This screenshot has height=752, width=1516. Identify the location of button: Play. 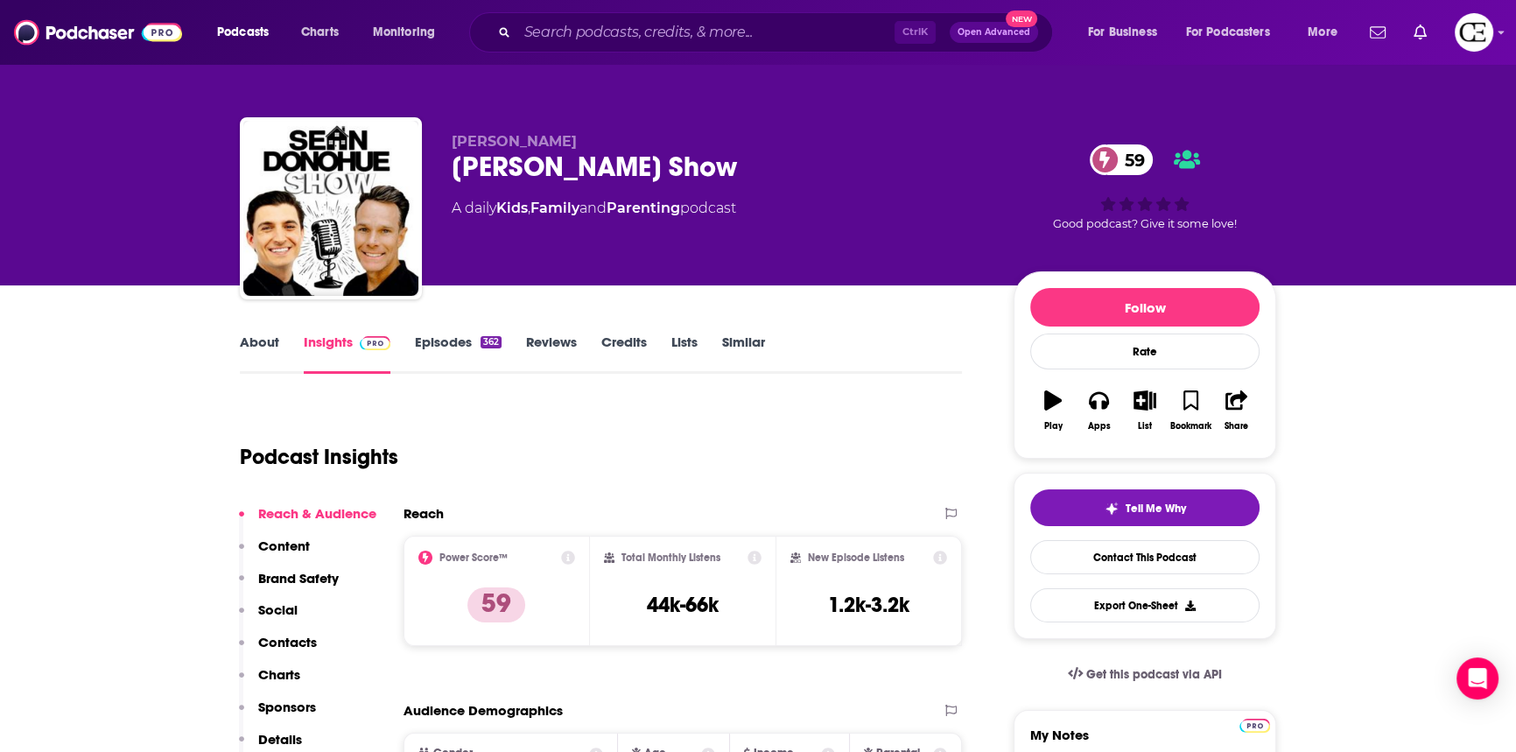
(1053, 411).